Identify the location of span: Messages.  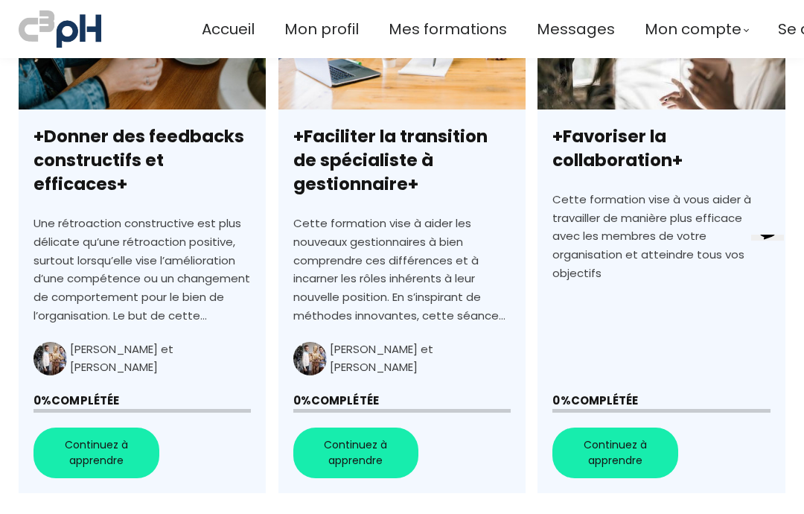
(576, 29).